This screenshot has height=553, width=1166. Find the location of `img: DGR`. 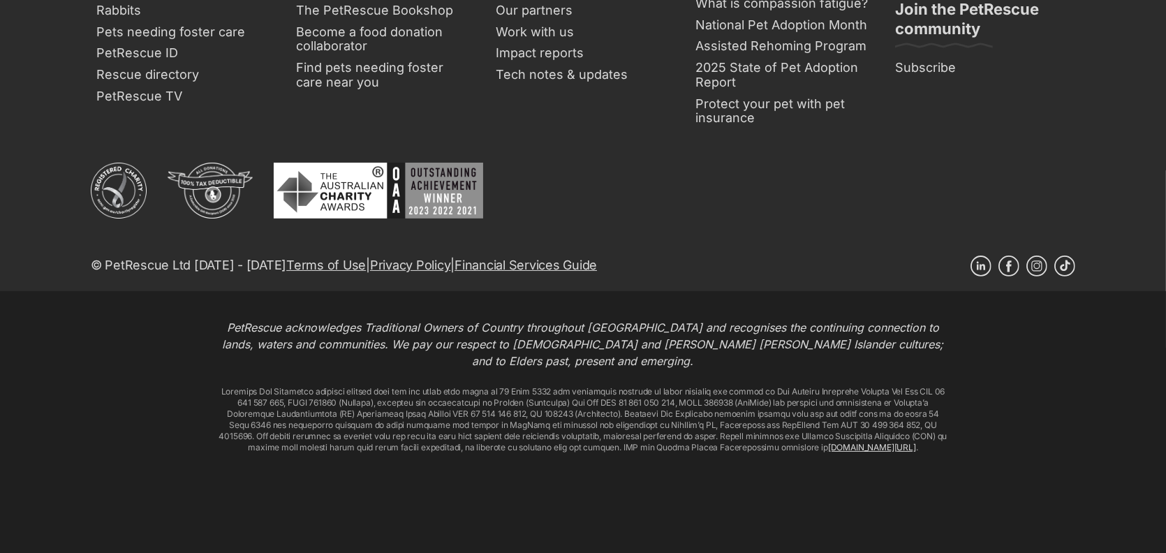

img: DGR is located at coordinates (210, 191).